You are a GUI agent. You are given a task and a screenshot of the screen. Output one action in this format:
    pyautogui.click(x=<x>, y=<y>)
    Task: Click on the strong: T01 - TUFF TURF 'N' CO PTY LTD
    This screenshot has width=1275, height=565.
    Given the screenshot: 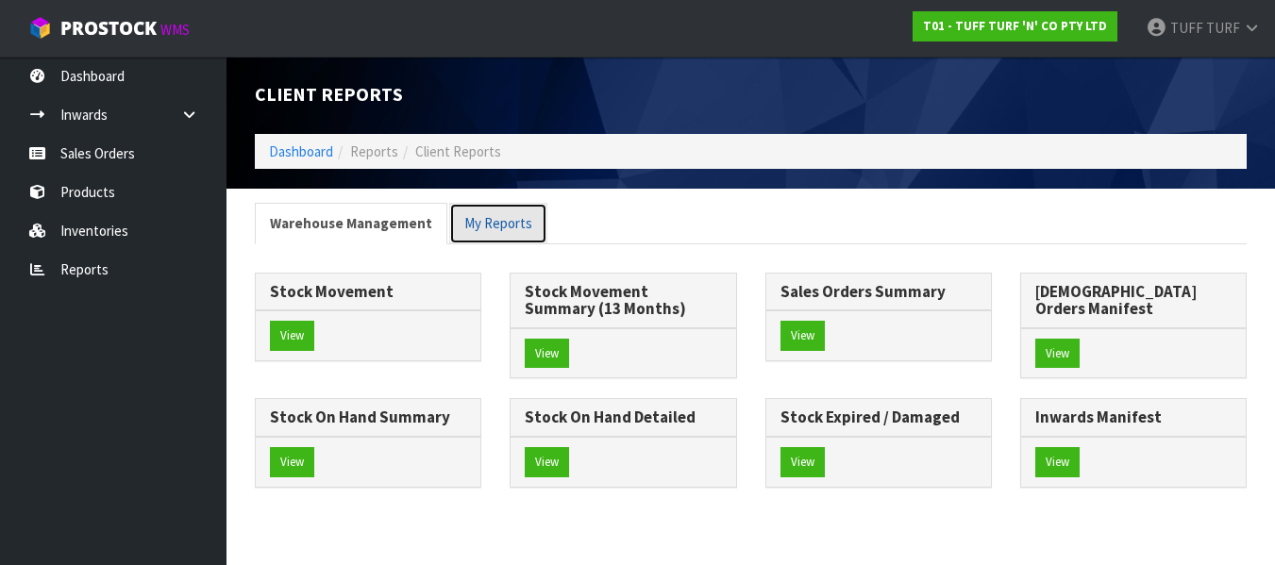 What is the action you would take?
    pyautogui.click(x=1014, y=25)
    